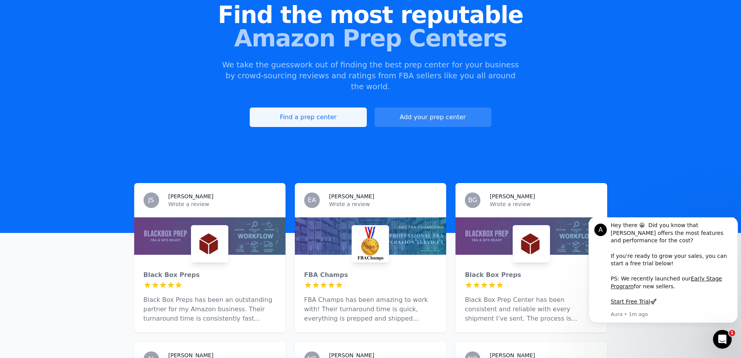  Describe the element at coordinates (45, 84) in the screenshot. I see `a: Start Free Trial` at that location.